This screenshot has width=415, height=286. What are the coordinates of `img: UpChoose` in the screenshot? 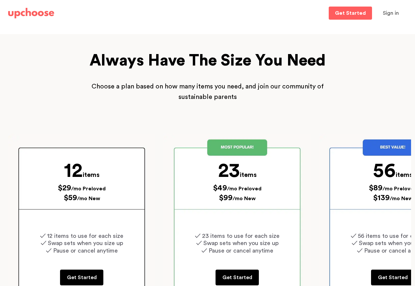 It's located at (31, 13).